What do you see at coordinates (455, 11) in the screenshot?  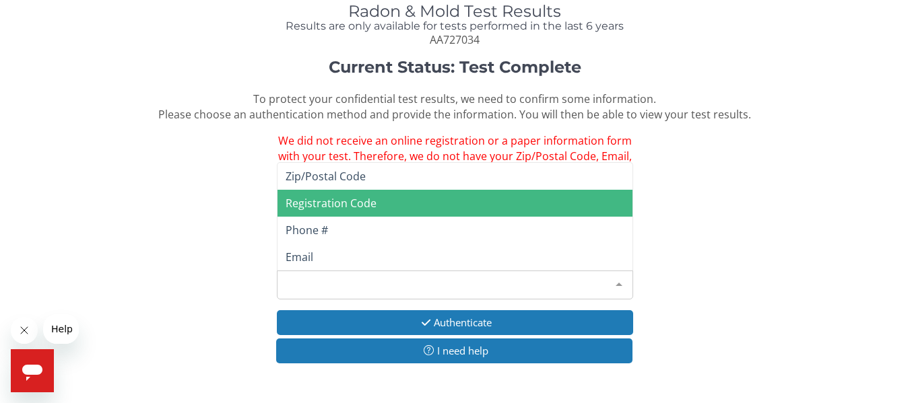 I see `h1: Radon & Mold Test Results` at bounding box center [455, 11].